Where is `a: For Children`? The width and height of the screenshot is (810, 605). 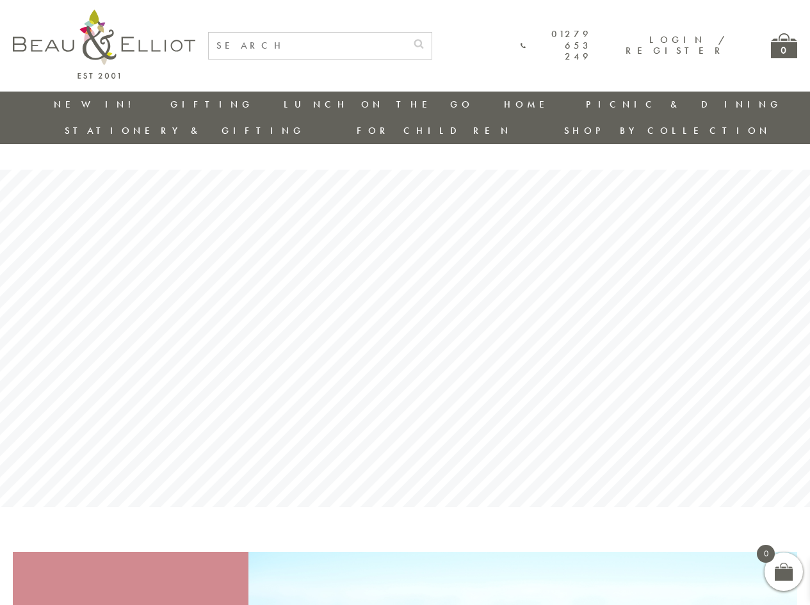 a: For Children is located at coordinates (434, 131).